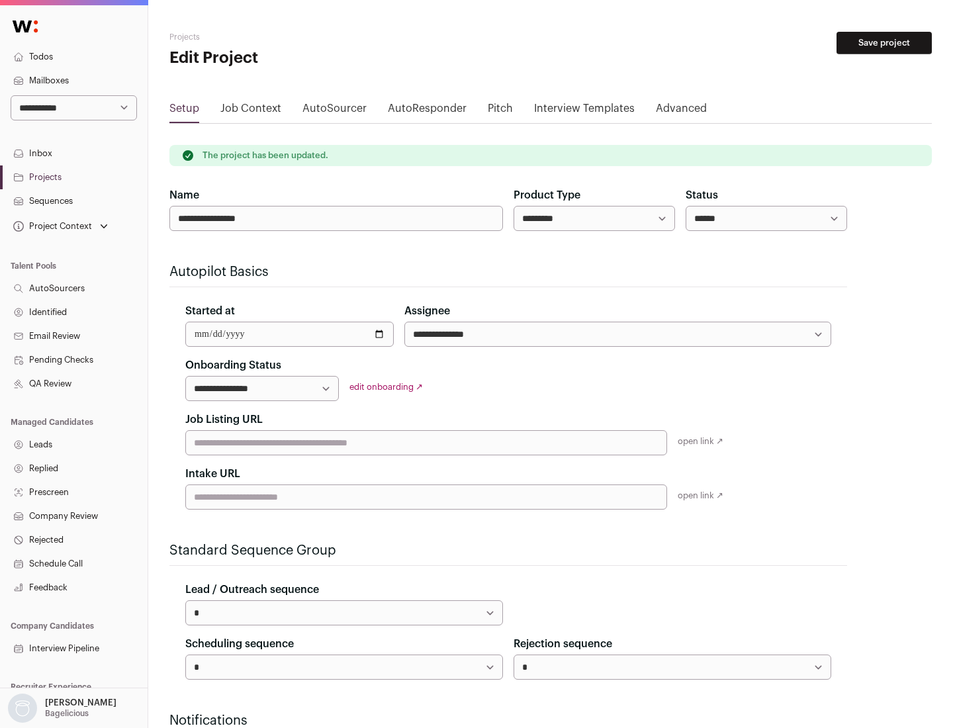 Image resolution: width=953 pixels, height=728 pixels. What do you see at coordinates (224, 419) in the screenshot?
I see `label: Job Listing URL` at bounding box center [224, 419].